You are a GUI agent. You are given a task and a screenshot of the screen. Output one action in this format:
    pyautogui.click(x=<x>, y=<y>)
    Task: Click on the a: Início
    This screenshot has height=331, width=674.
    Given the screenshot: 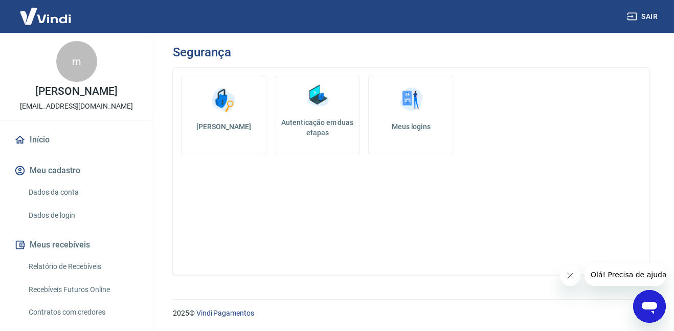 What is the action you would take?
    pyautogui.click(x=76, y=140)
    